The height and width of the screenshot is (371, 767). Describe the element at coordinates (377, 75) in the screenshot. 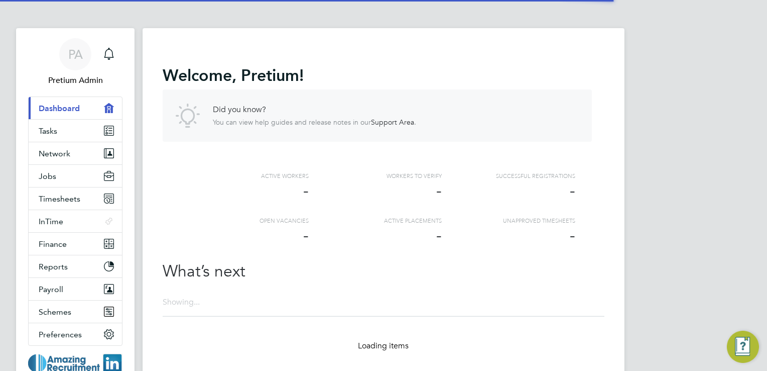

I see `h2: Welcome !` at that location.